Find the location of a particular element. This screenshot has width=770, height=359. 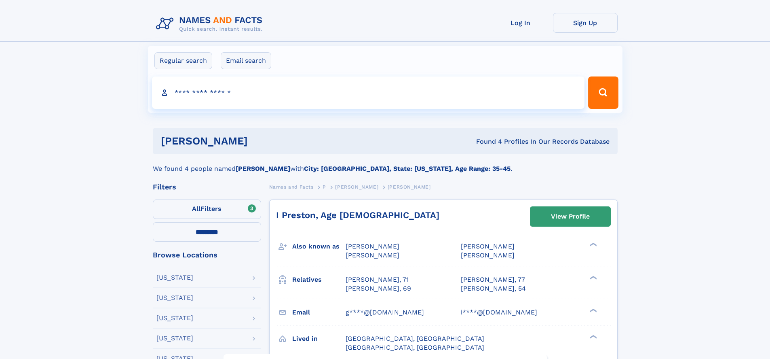

a: View Profile is located at coordinates (570, 216).